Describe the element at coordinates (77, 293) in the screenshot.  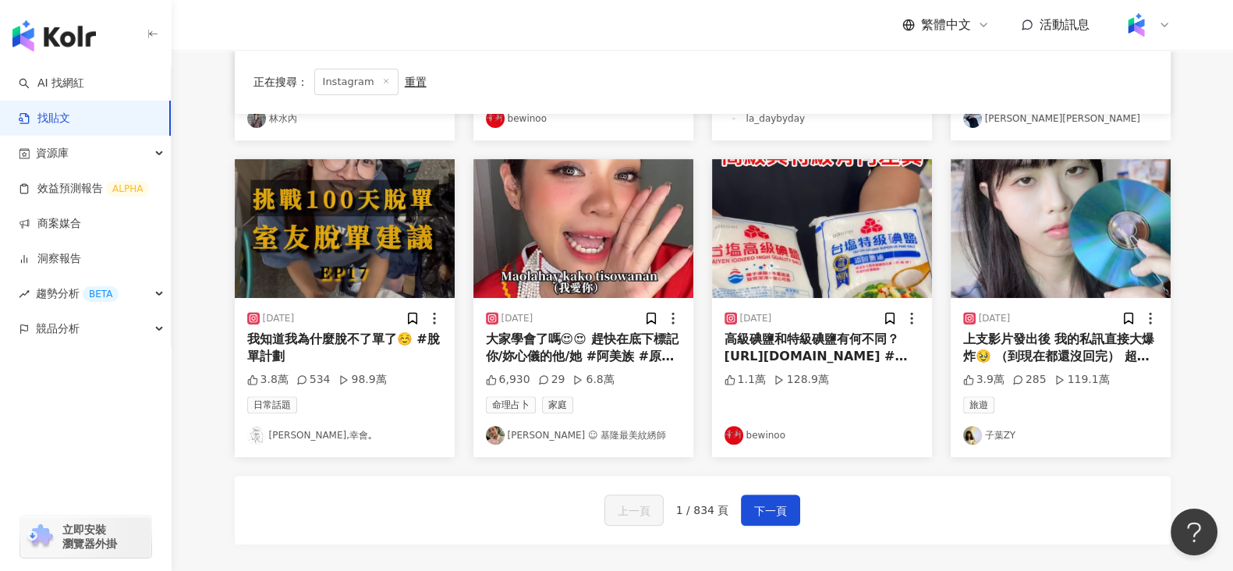
I see `span: 趨勢分析` at that location.